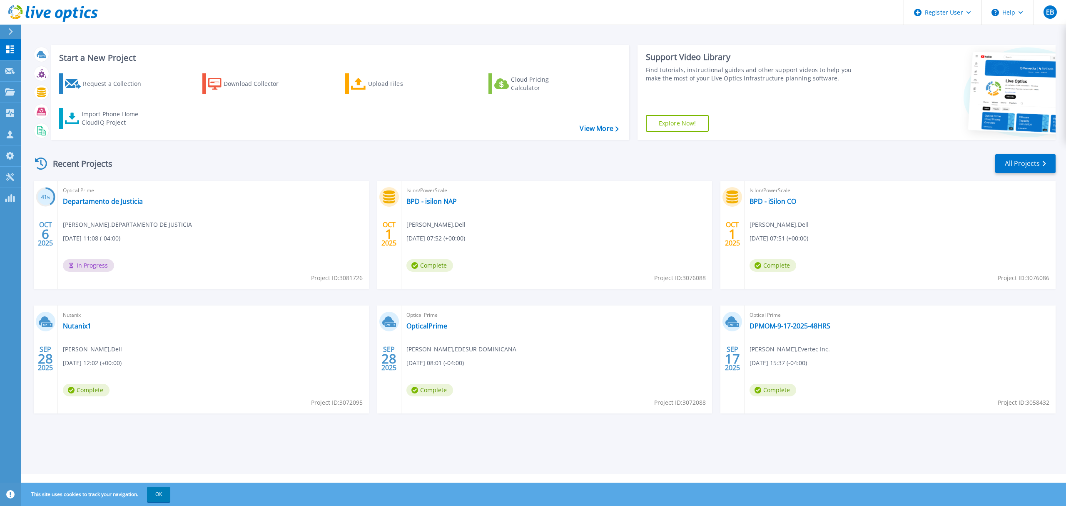 Image resolution: width=1066 pixels, height=506 pixels. Describe the element at coordinates (213, 315) in the screenshot. I see `span: Nutanix` at that location.